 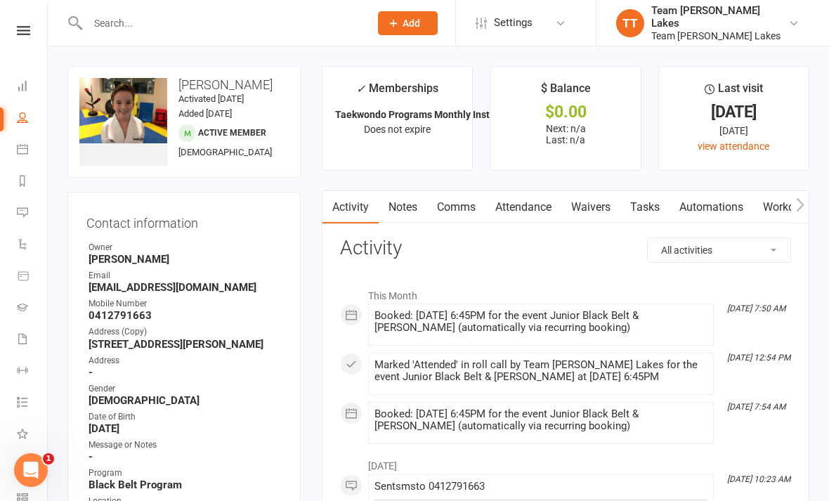 I want to click on strong: Black Belt Program, so click(x=185, y=485).